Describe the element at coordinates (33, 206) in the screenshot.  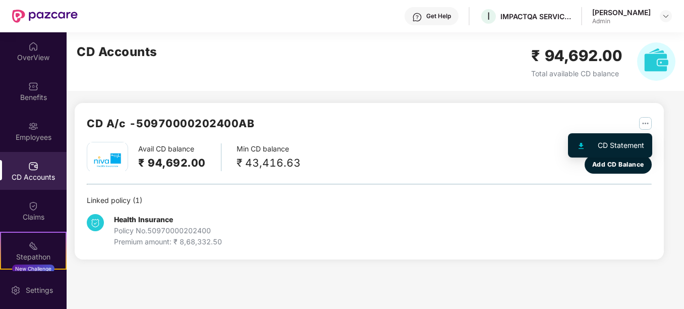
I see `img: svg+xml;base64,PHN2ZyBpZD0iQ2xhaW0iIHhtbG5zPSJodHRwOi8vd3d3LnczLm9yZy8yMDAwL3N2ZyIgd2lkdGg9IjIwIi...` at that location.